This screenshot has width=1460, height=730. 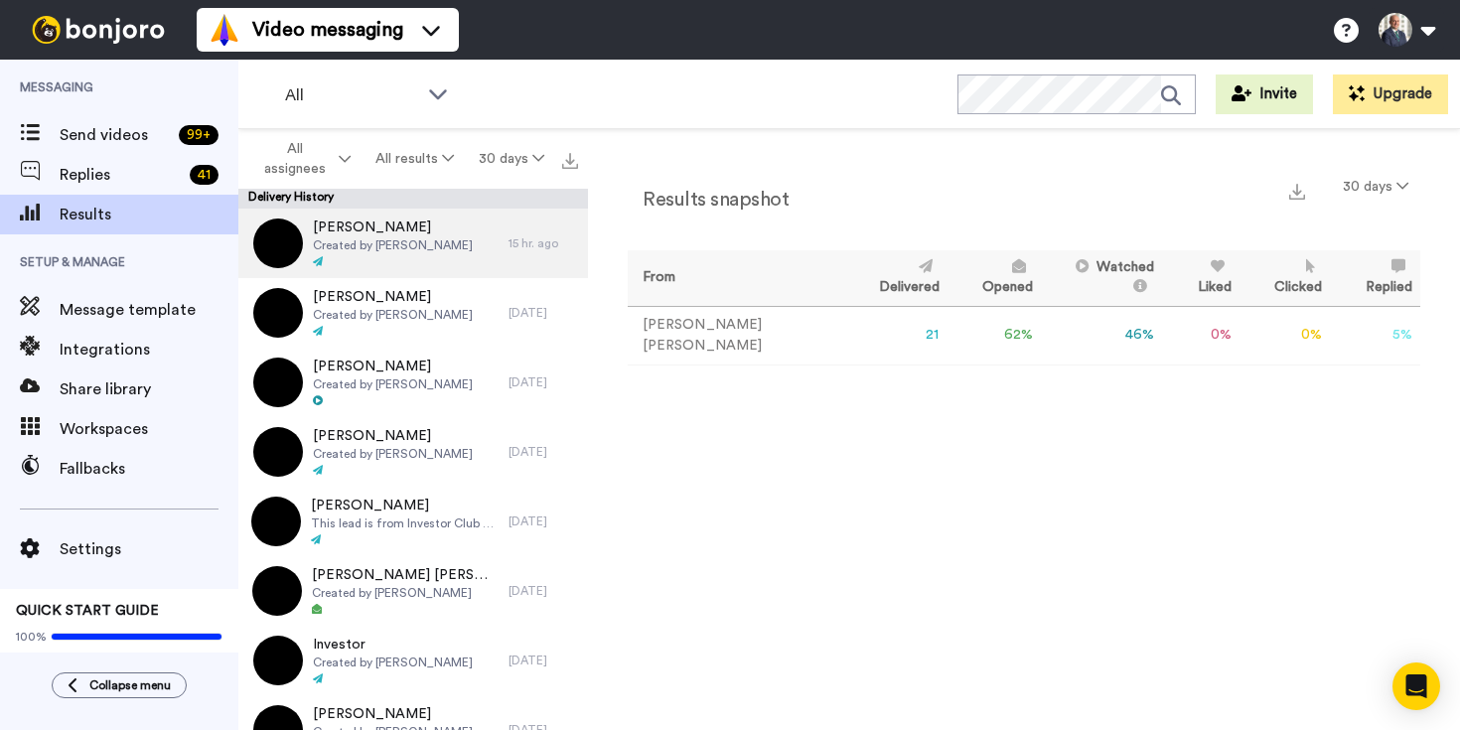 What do you see at coordinates (149, 469) in the screenshot?
I see `span: Fallbacks` at bounding box center [149, 469].